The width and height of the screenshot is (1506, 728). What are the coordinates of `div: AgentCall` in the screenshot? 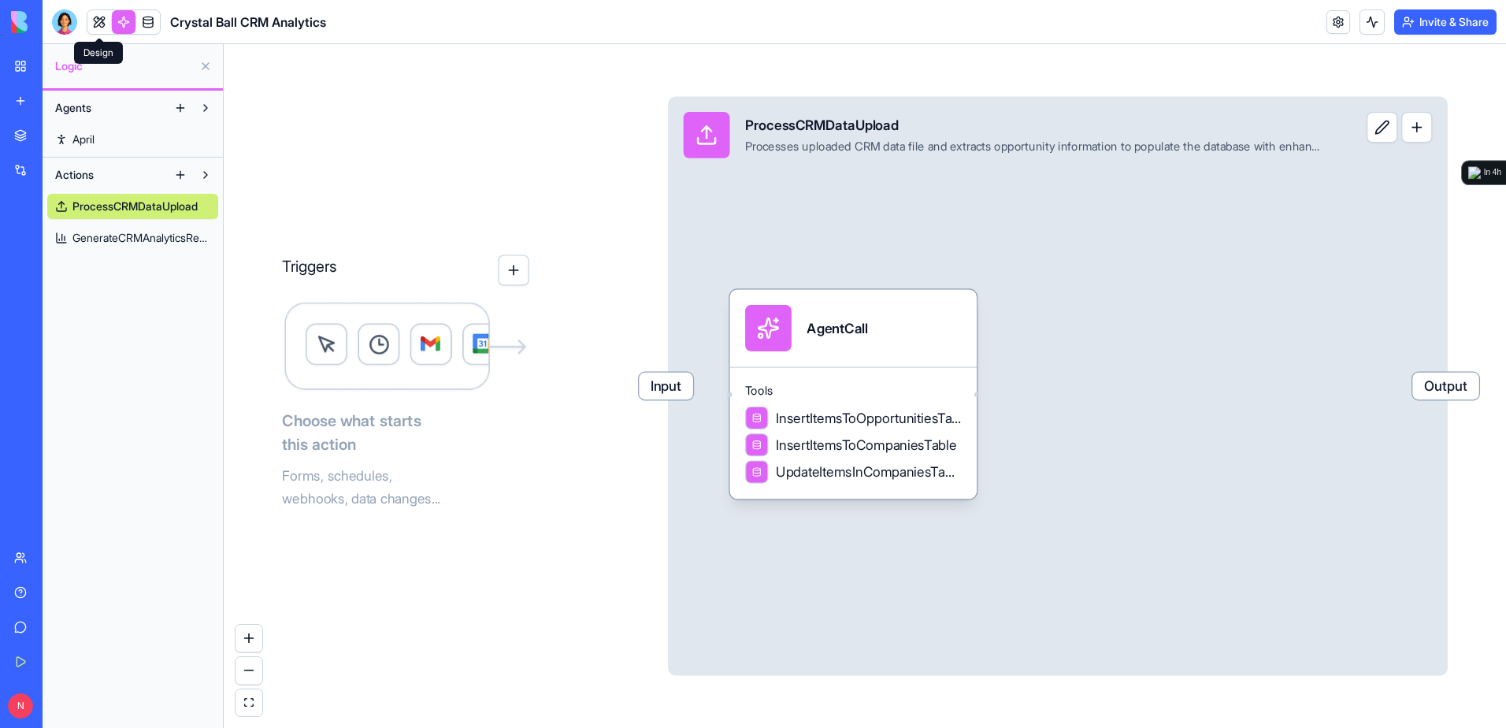 It's located at (836, 328).